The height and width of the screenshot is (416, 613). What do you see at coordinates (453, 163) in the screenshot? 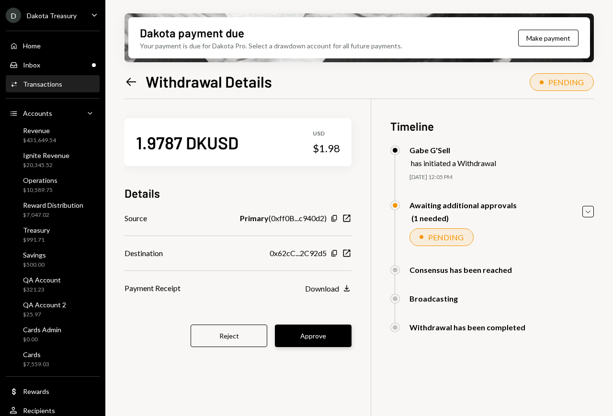
I see `div: has initiated a Withdrawal` at bounding box center [453, 163].